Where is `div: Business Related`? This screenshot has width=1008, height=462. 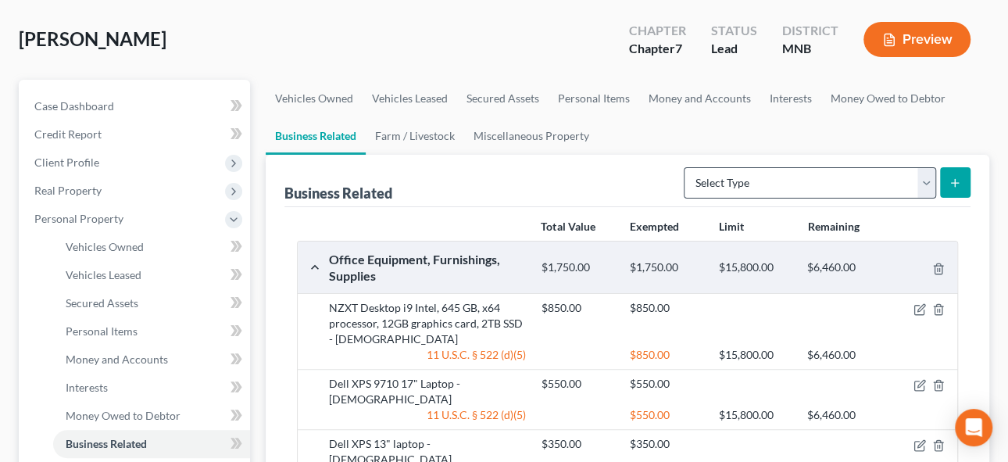
div: Business Related is located at coordinates (338, 193).